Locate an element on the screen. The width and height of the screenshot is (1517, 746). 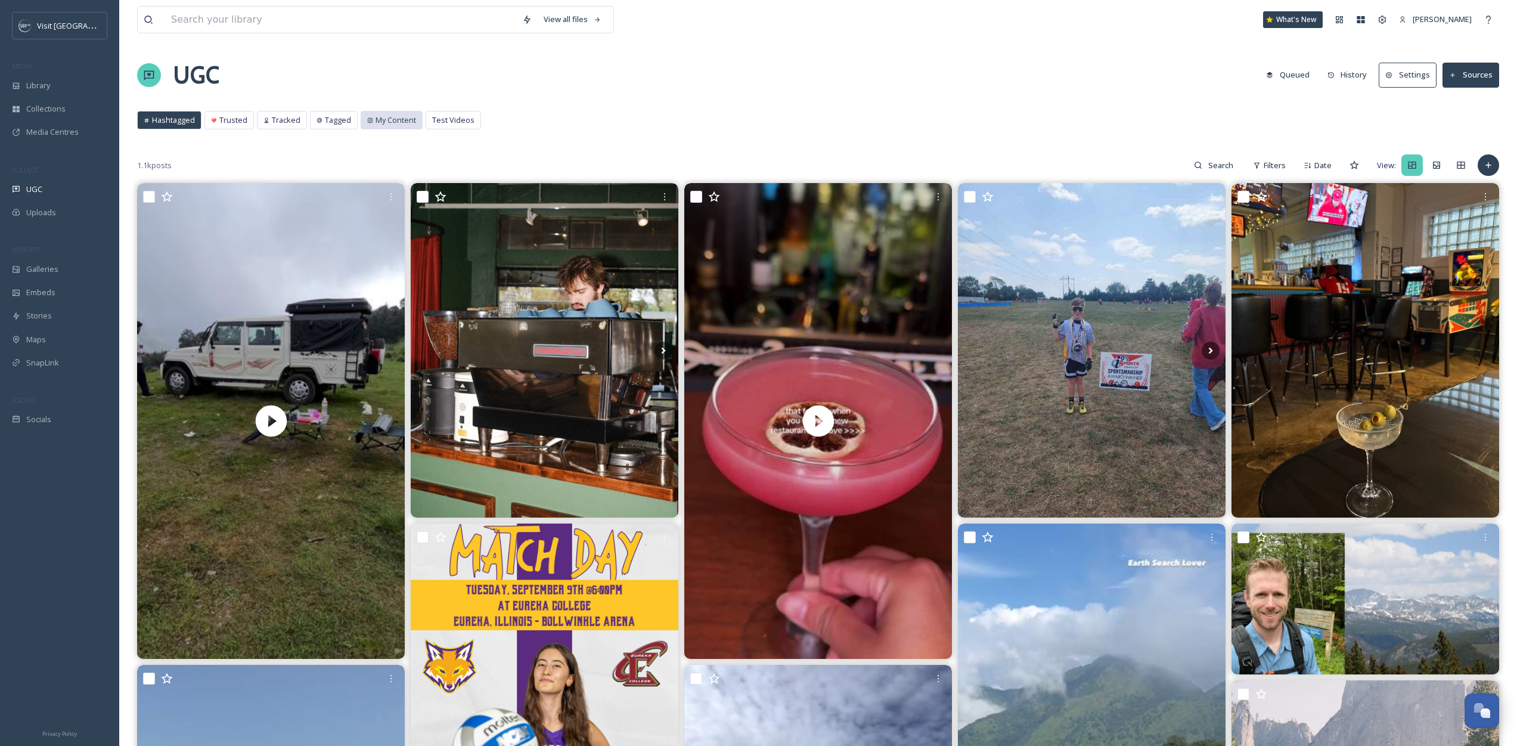
img: Big smiles, loud cheers, and the season is ON 🙌⚡ #i9SportsKC #OpeningDay #GameDayVibes #OverlandP... is located at coordinates (1092, 350).